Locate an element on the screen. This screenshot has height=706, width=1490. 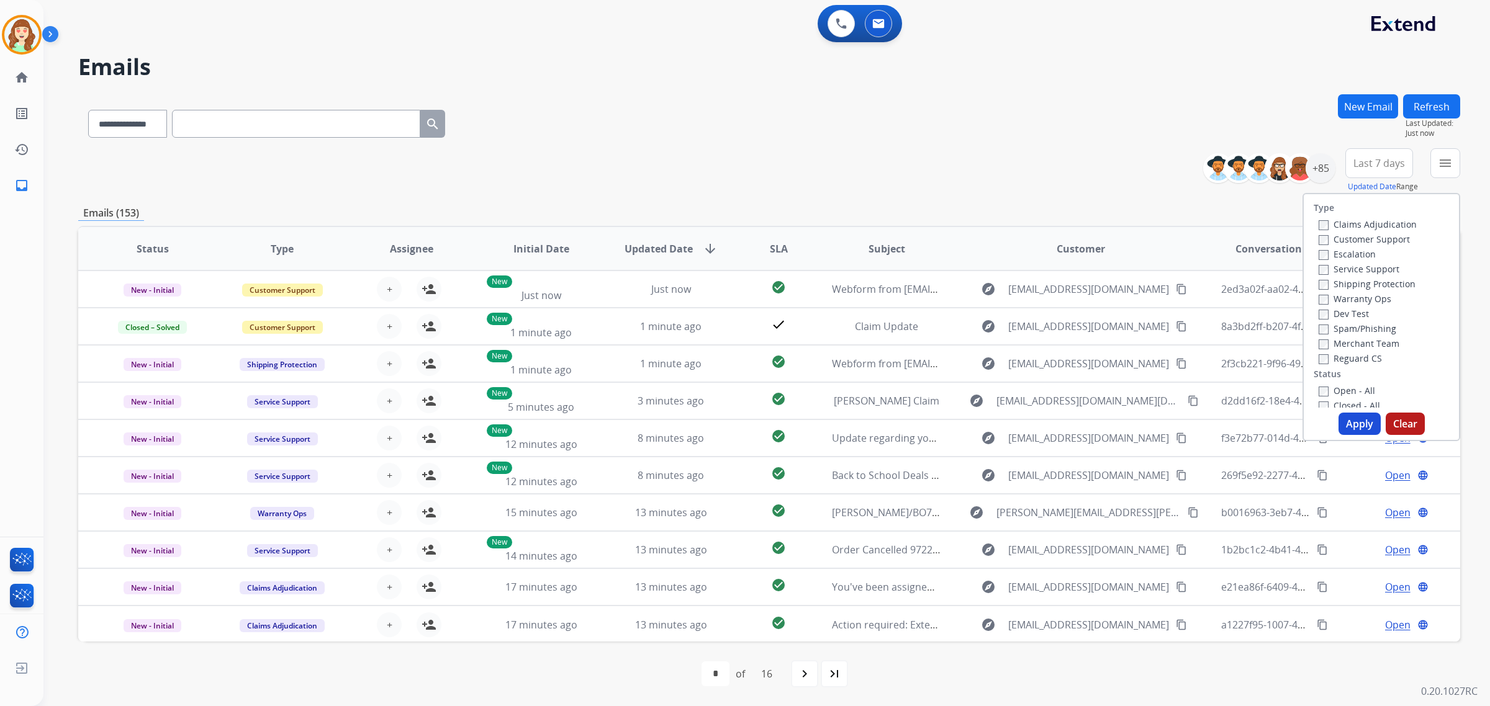
span: Service Support is located at coordinates (282, 402).